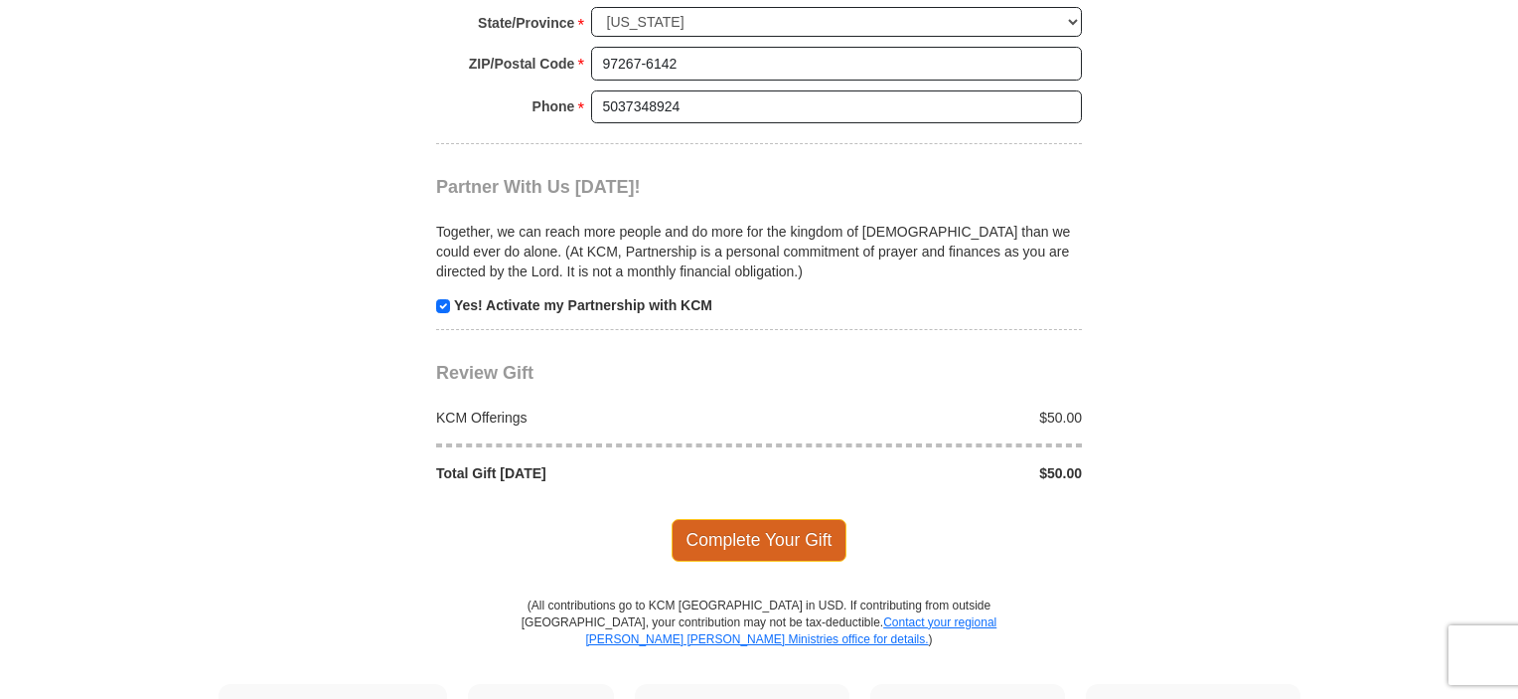  I want to click on strong: ZIP/Postal Code, so click(522, 64).